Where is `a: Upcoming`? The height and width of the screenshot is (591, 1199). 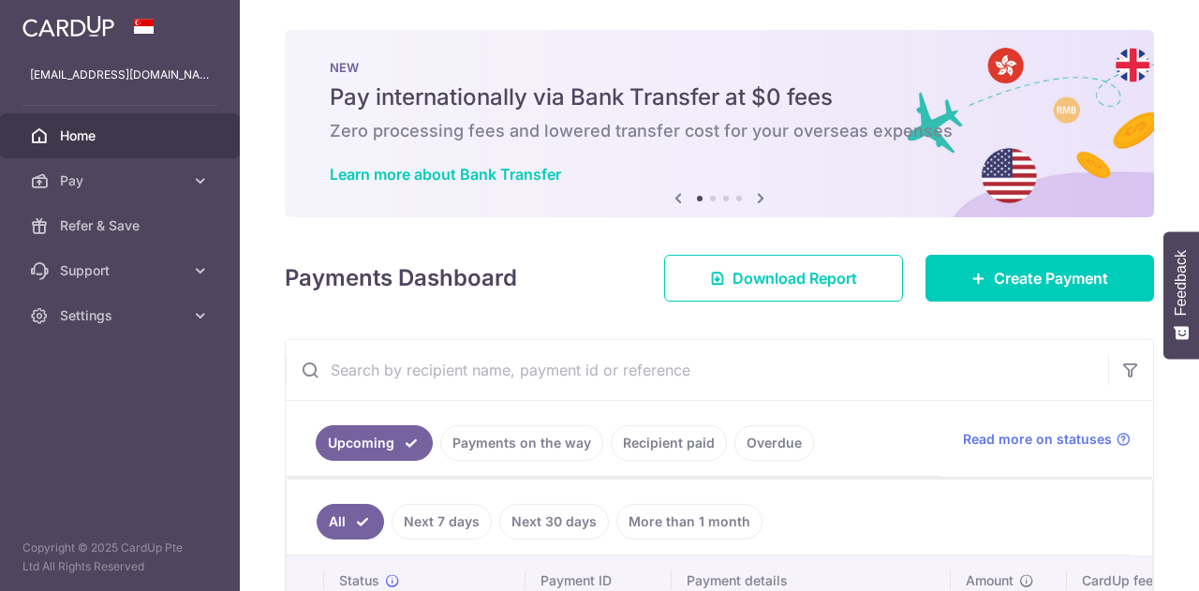 a: Upcoming is located at coordinates (374, 443).